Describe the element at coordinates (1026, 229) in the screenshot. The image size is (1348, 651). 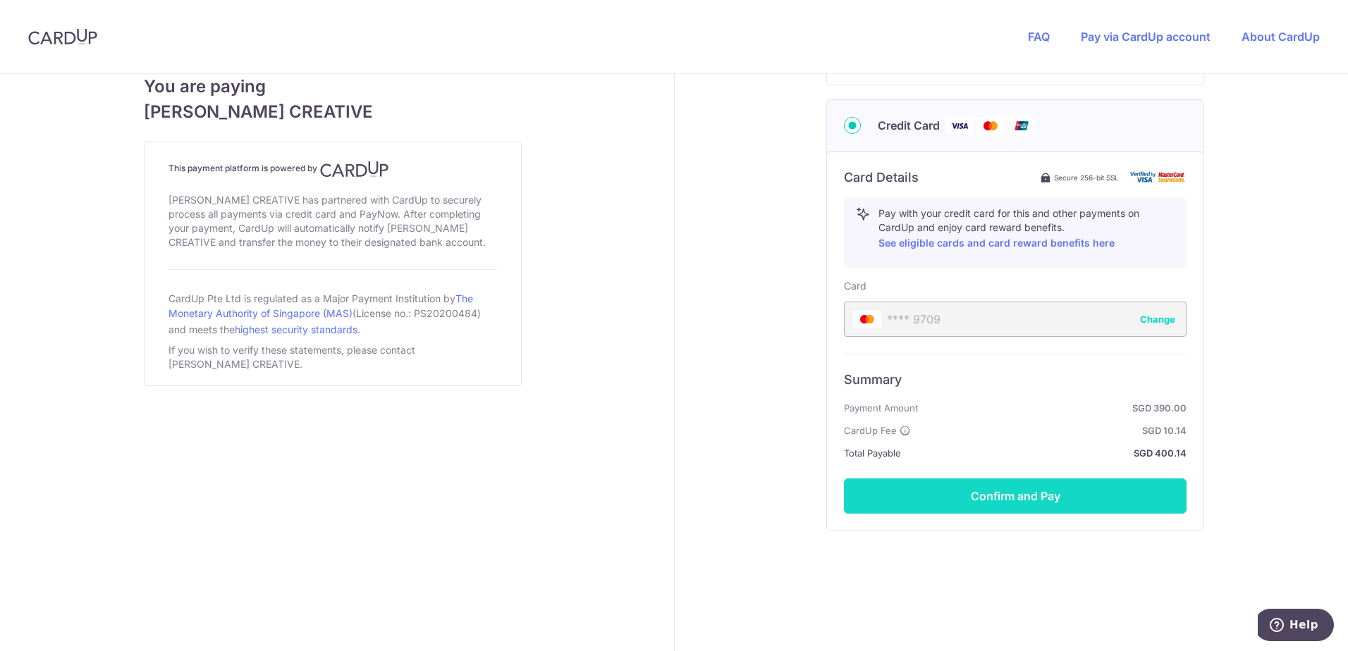
I see `p: Pay with your credit card for this and other payments on CardUp and enjoy card reward benefits.` at that location.